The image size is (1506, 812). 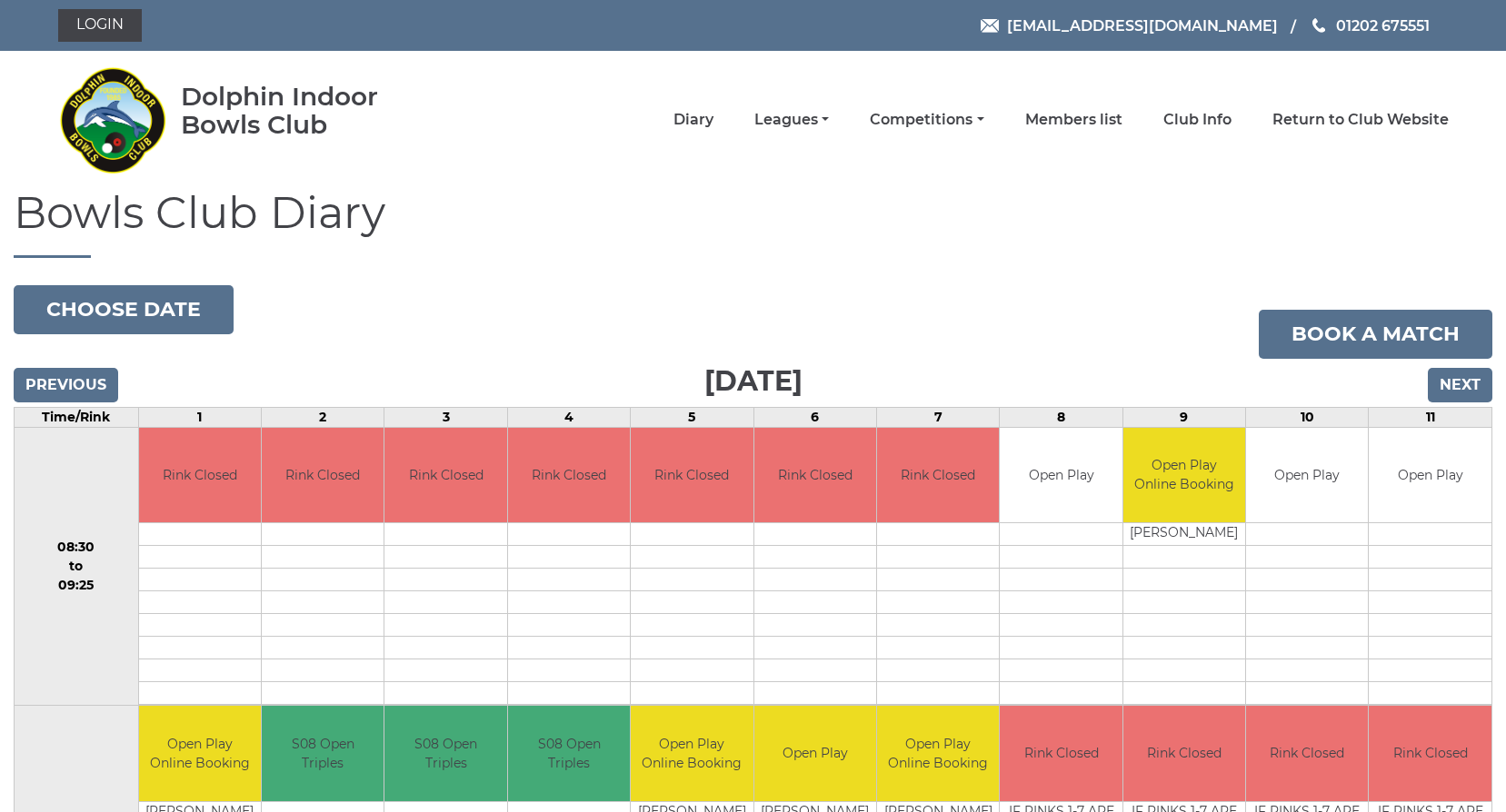 What do you see at coordinates (752, 224) in the screenshot?
I see `h1: Bowls Club Diary` at bounding box center [752, 224].